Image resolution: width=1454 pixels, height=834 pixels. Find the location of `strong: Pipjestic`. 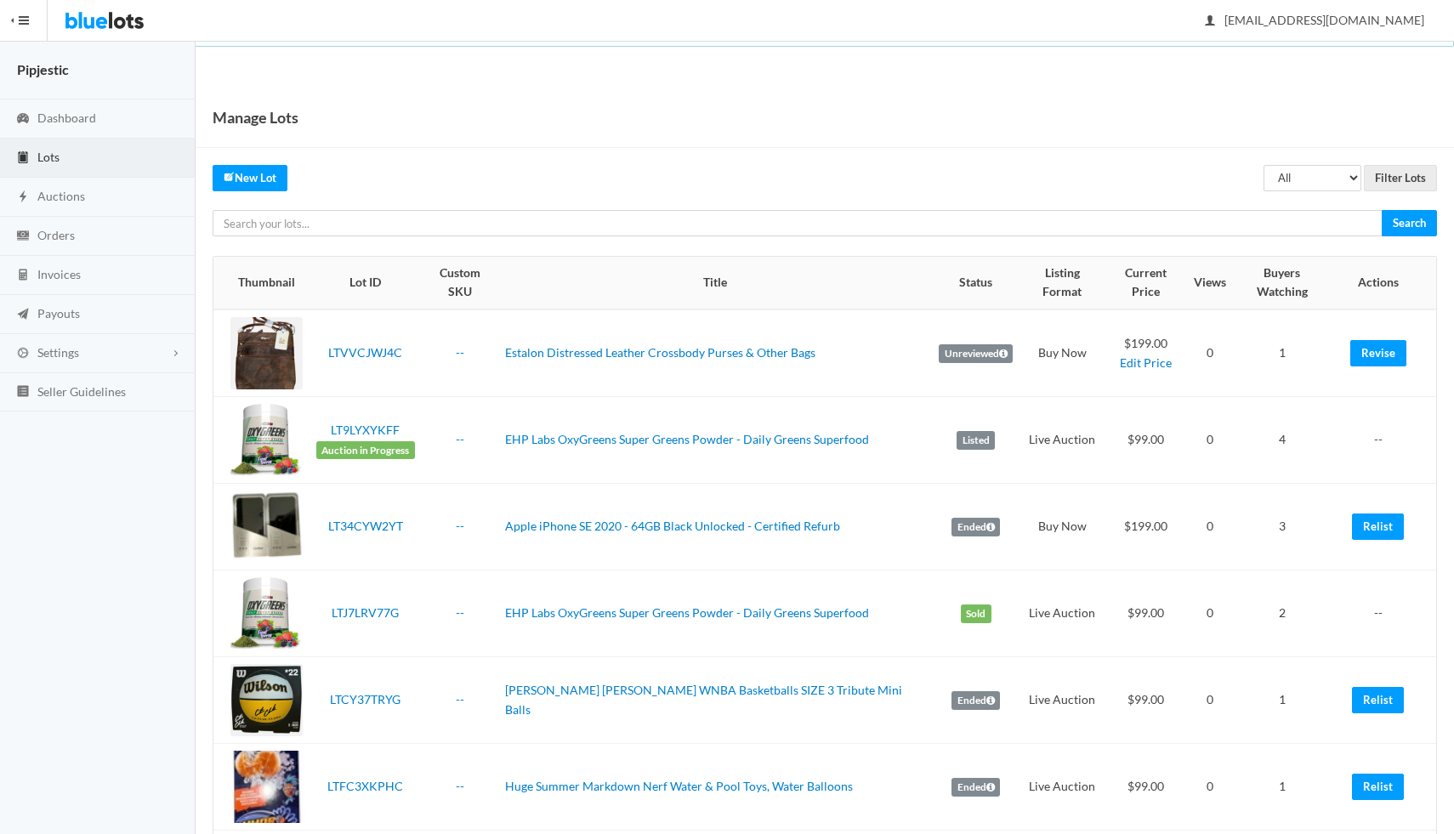

strong: Pipjestic is located at coordinates (43, 69).